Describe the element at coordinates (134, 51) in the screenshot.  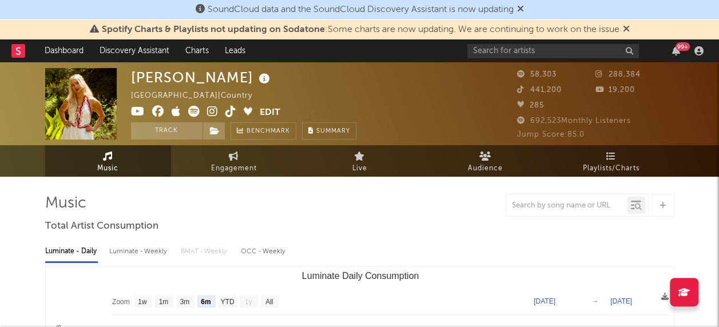
I see `a: Discovery Assistant` at that location.